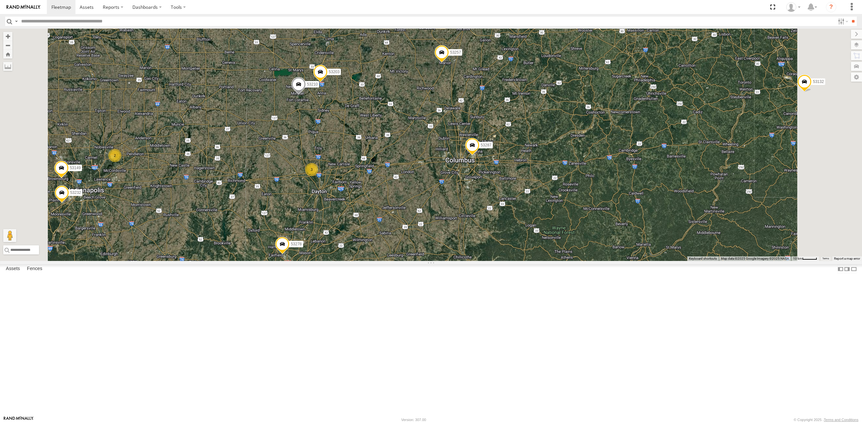 This screenshot has height=423, width=862. I want to click on div: 3, so click(311, 169).